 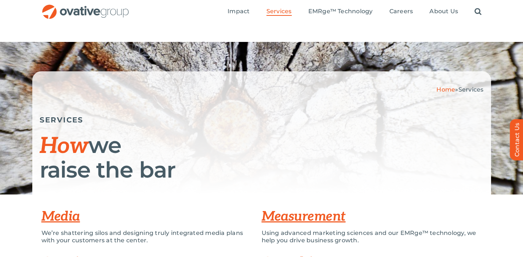 I want to click on p: We’re shattering silos and designing truly integrated media plans with your customers at the center., so click(x=146, y=237).